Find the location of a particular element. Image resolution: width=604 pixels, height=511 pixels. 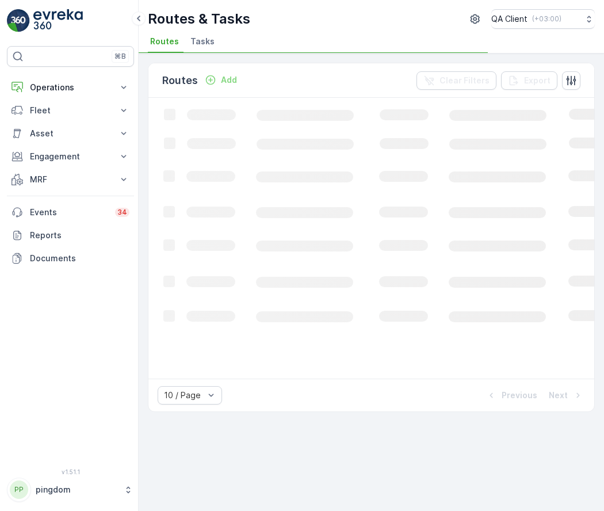

p: pingdom is located at coordinates (77, 490).